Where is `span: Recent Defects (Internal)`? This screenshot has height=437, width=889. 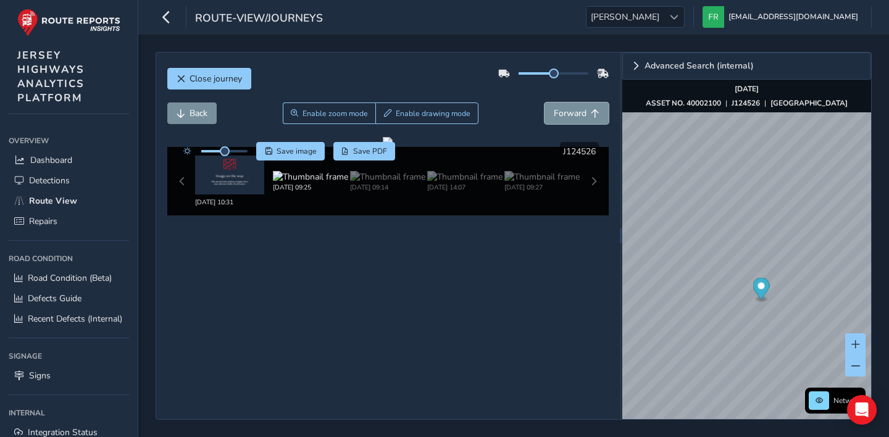 span: Recent Defects (Internal) is located at coordinates (75, 319).